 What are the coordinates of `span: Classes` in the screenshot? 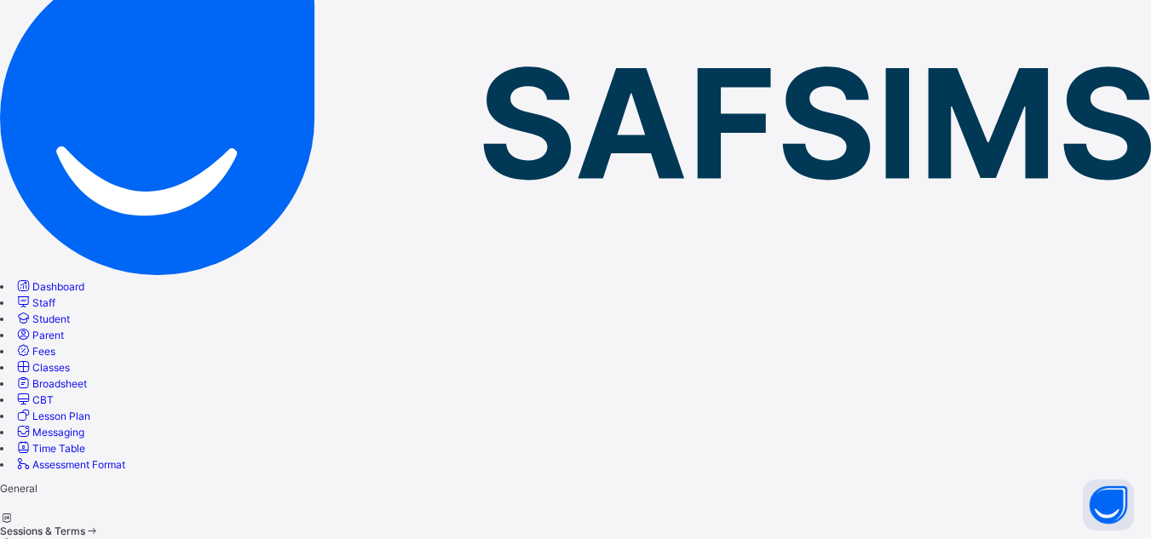 It's located at (51, 367).